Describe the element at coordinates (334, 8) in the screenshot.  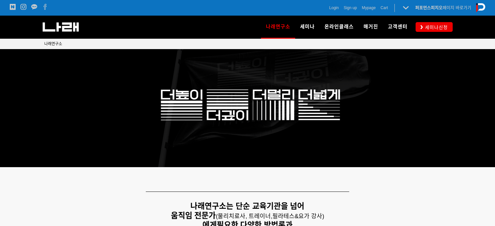
I see `a: Login` at that location.